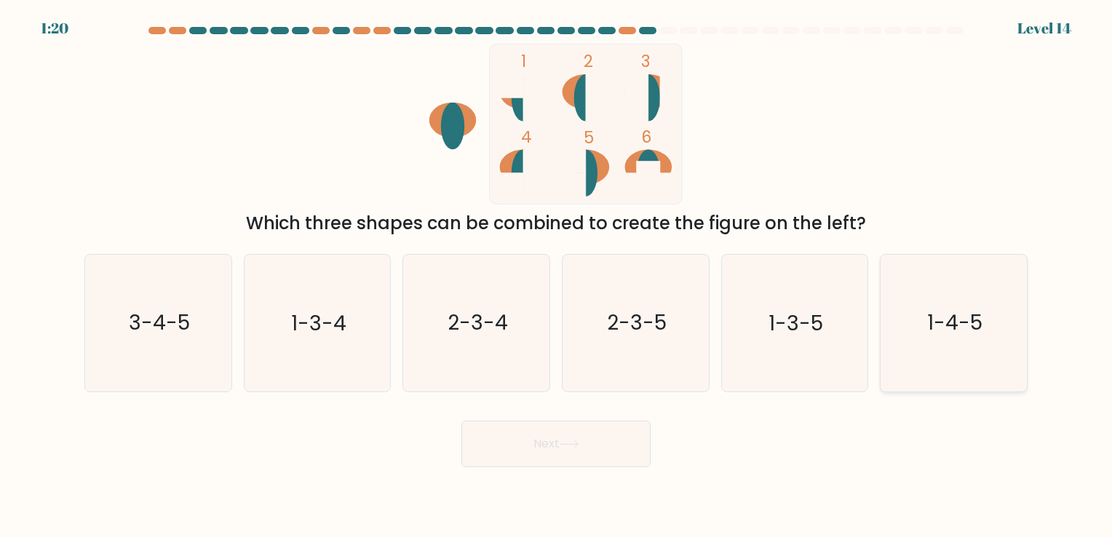 Image resolution: width=1112 pixels, height=537 pixels. What do you see at coordinates (637, 323) in the screenshot?
I see `text: 2-3-5` at bounding box center [637, 323].